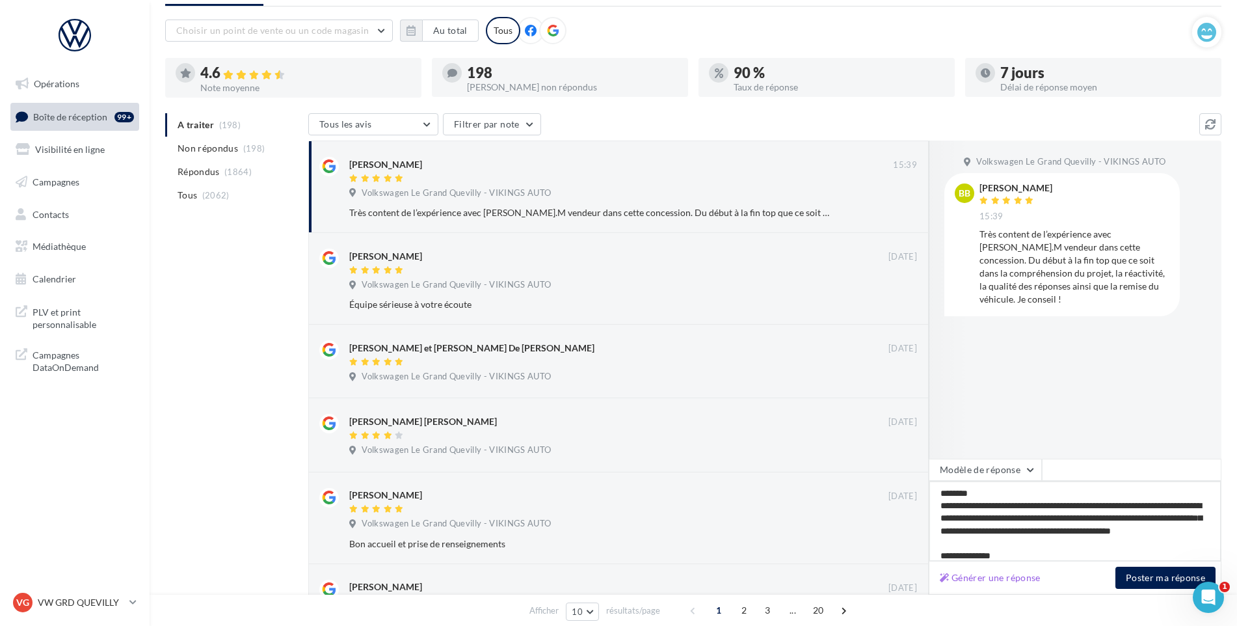 This screenshot has width=1237, height=626. What do you see at coordinates (70, 149) in the screenshot?
I see `span: Visibilité en ligne` at bounding box center [70, 149].